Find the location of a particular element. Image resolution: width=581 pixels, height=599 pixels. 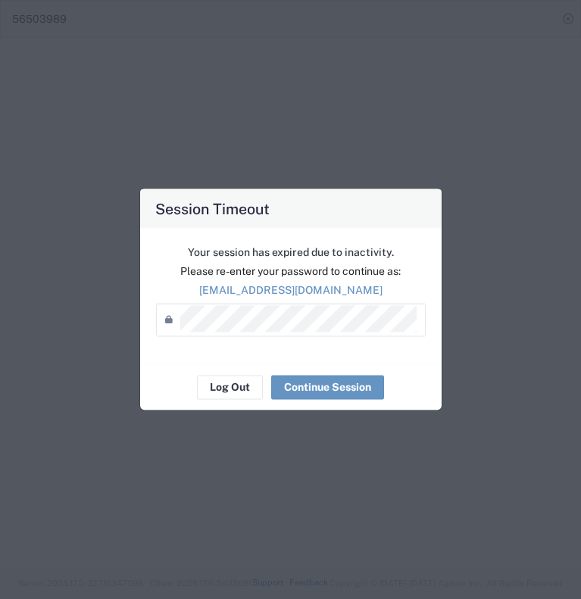

h4: Session Timeout is located at coordinates (212, 208).